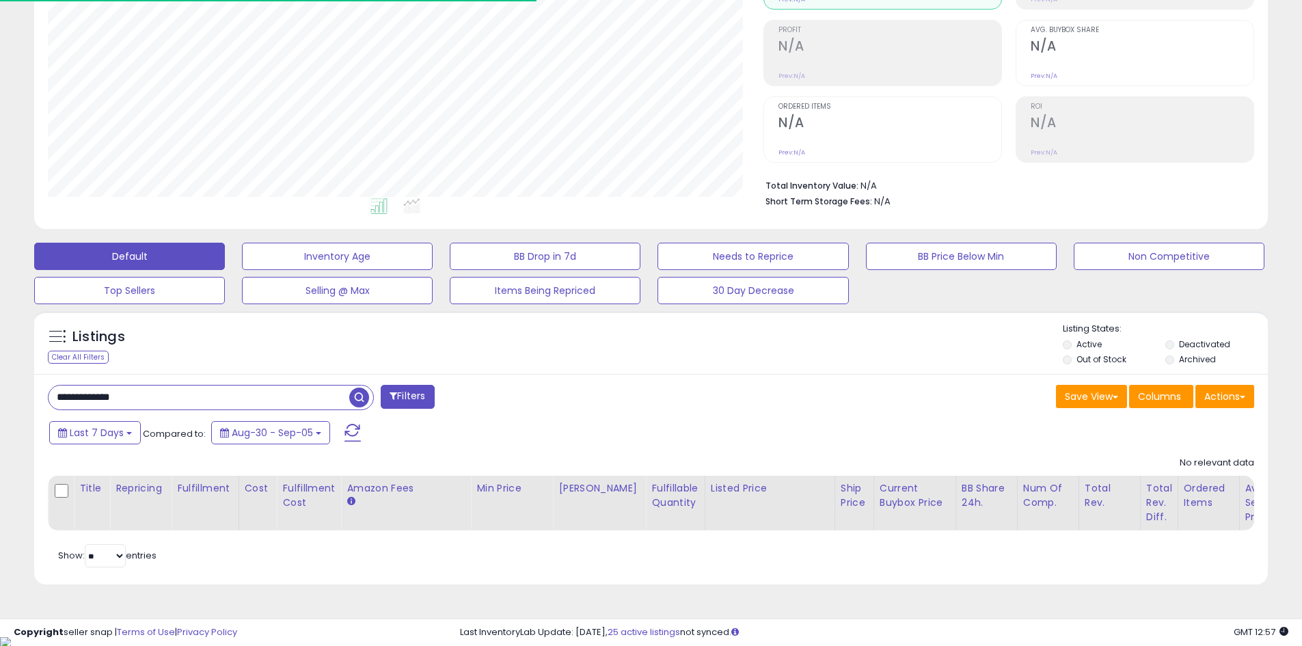 The height and width of the screenshot is (646, 1302). What do you see at coordinates (890, 30) in the screenshot?
I see `span: Profit` at bounding box center [890, 30].